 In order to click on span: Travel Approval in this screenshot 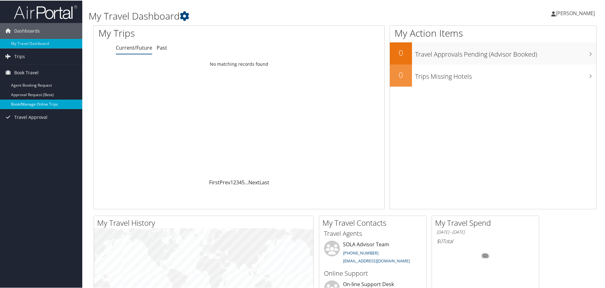, I will do `click(31, 117)`.